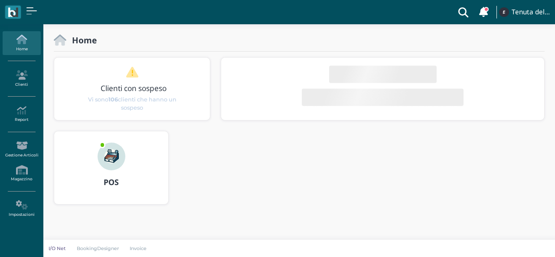 The image size is (555, 257). Describe the element at coordinates (21, 79) in the screenshot. I see `a: Clienti` at that location.